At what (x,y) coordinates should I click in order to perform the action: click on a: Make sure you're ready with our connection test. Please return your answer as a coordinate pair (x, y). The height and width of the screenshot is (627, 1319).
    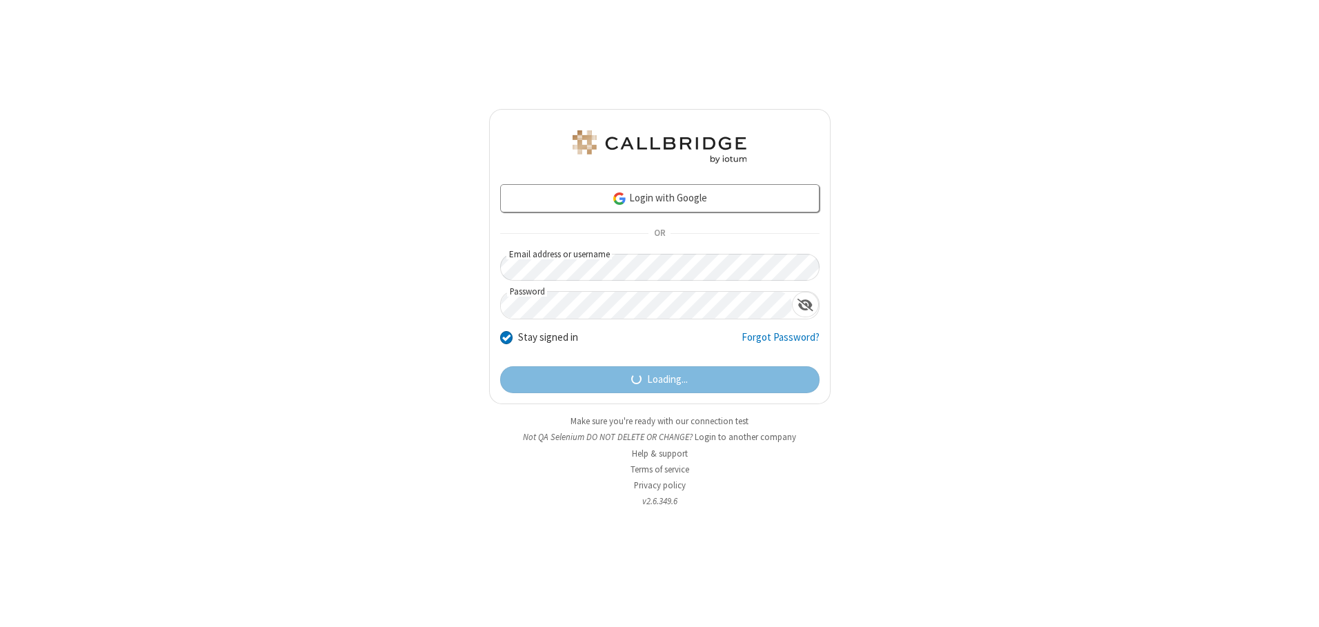
    Looking at the image, I should click on (660, 421).